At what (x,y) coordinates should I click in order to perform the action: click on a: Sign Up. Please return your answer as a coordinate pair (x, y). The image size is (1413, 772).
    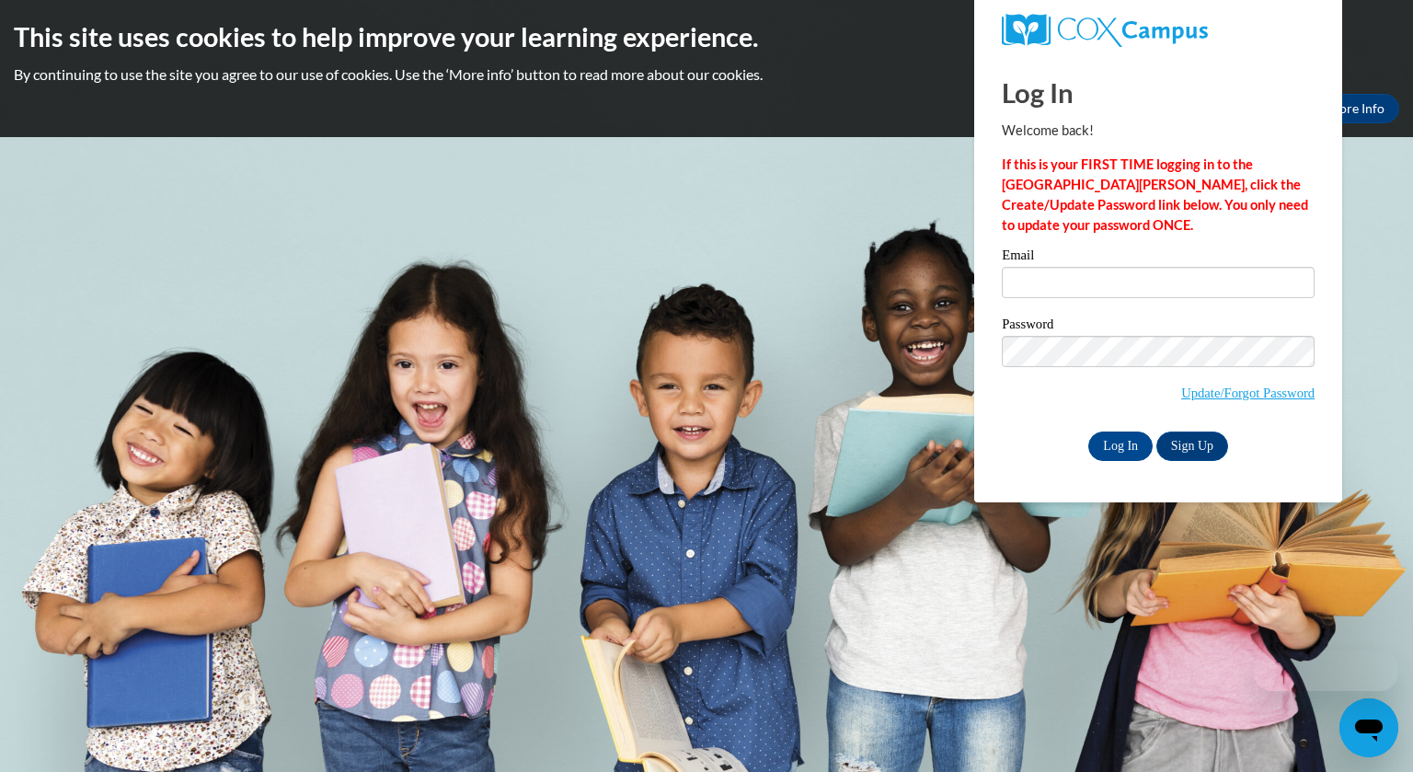
    Looking at the image, I should click on (1192, 446).